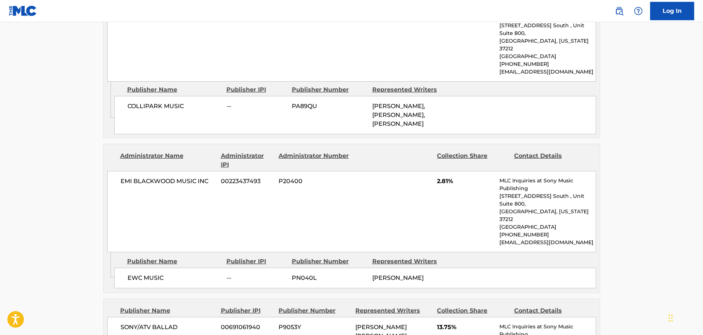 Image resolution: width=703 pixels, height=335 pixels. What do you see at coordinates (168, 160) in the screenshot?
I see `div: Administrator Name` at bounding box center [168, 160].